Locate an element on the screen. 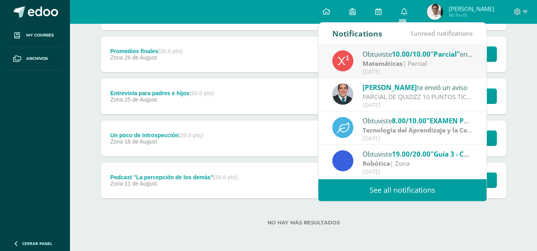 This screenshot has width=537, height=251. img: d11e657319e0700392c30c5660fad5bd.png is located at coordinates (435, 12).